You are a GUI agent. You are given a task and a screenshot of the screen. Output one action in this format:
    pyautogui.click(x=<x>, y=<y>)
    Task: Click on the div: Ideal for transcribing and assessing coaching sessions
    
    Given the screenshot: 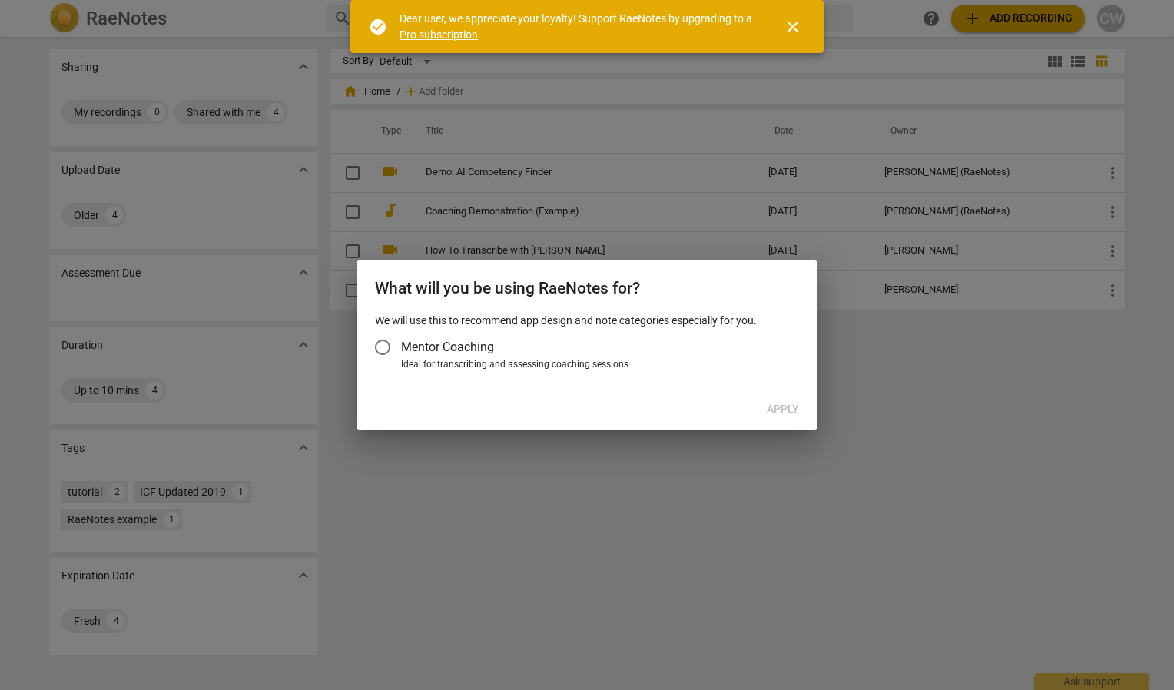 What is the action you would take?
    pyautogui.click(x=598, y=365)
    